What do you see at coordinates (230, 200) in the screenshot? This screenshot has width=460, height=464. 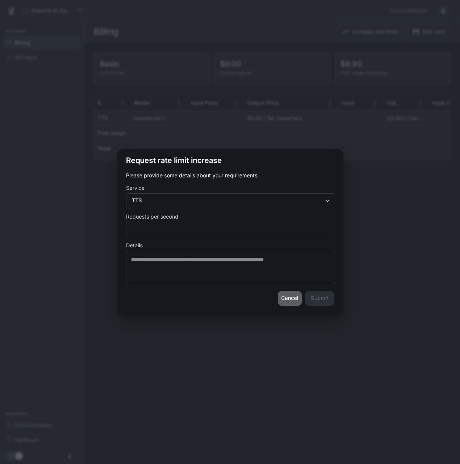 I see `div: TTS` at bounding box center [230, 200].